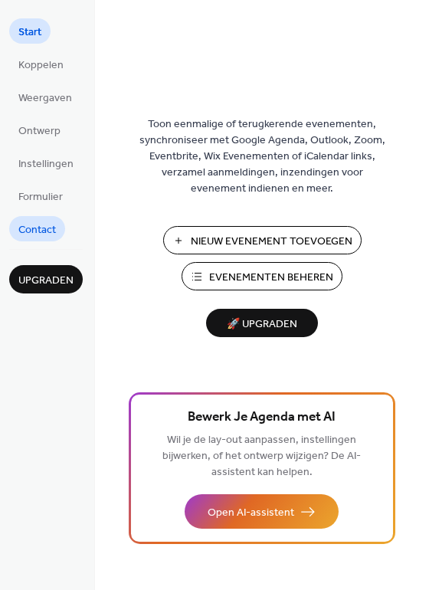  What do you see at coordinates (262, 240) in the screenshot?
I see `button: Nieuw Evenement Toevoegen` at bounding box center [262, 240].